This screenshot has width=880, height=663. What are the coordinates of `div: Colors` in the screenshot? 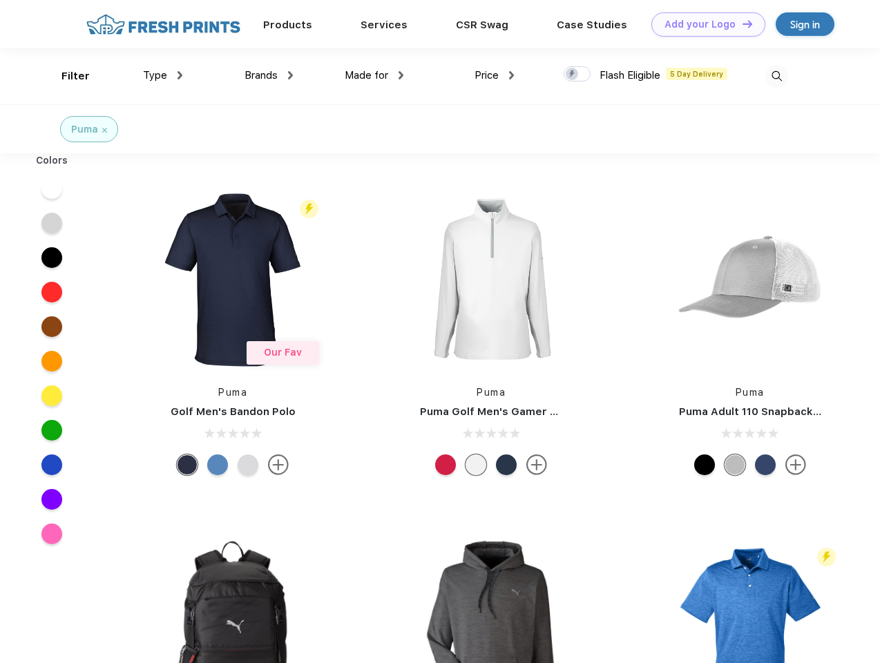 It's located at (52, 160).